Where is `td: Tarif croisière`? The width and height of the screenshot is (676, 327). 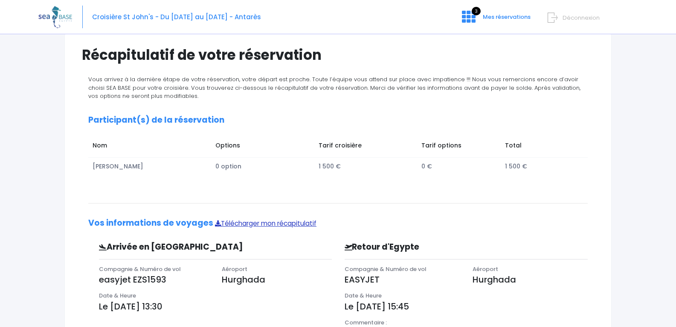 td: Tarif croisière is located at coordinates (366, 147).